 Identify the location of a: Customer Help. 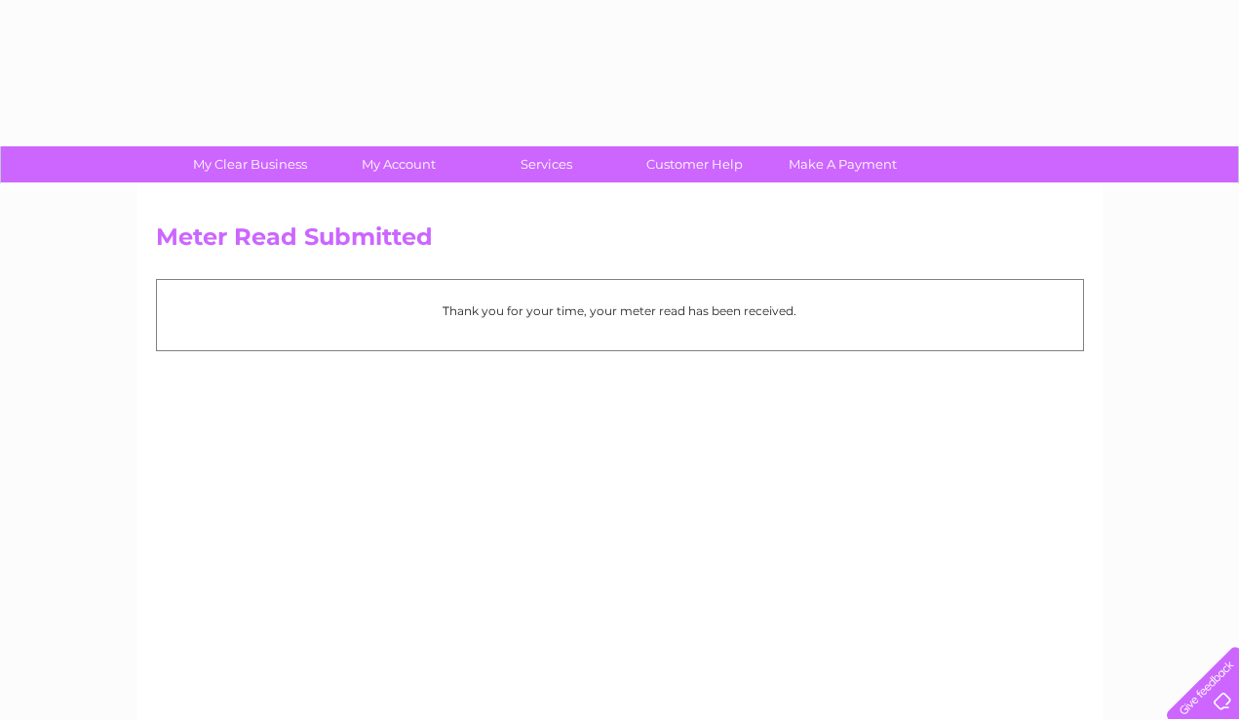
(694, 164).